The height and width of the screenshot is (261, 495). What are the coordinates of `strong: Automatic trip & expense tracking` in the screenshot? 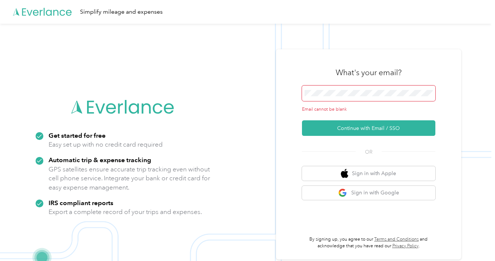 It's located at (100, 160).